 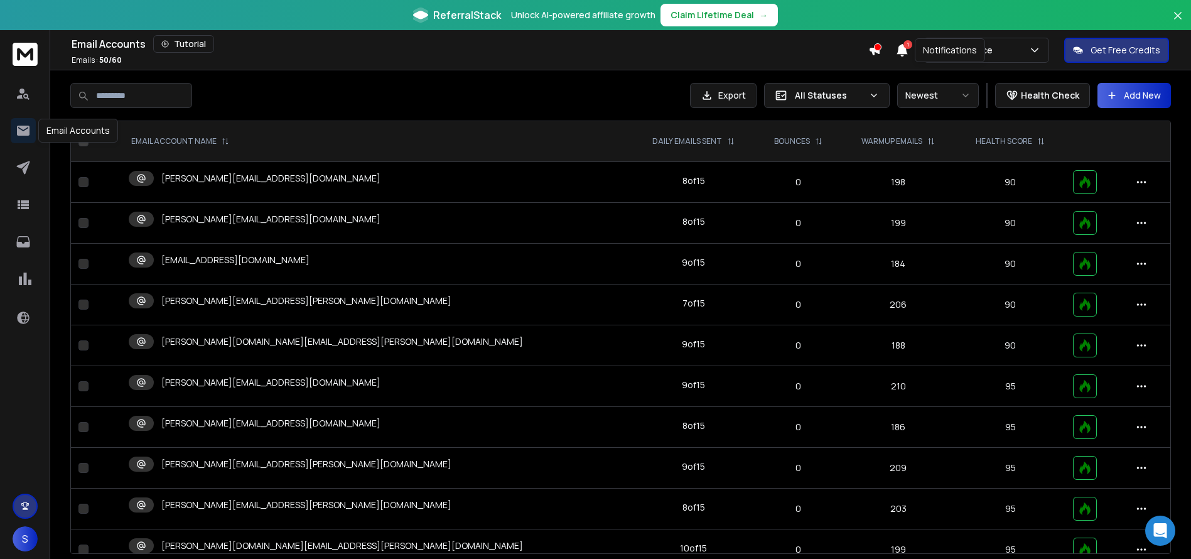 What do you see at coordinates (1125, 50) in the screenshot?
I see `p: Get Free Credits` at bounding box center [1125, 50].